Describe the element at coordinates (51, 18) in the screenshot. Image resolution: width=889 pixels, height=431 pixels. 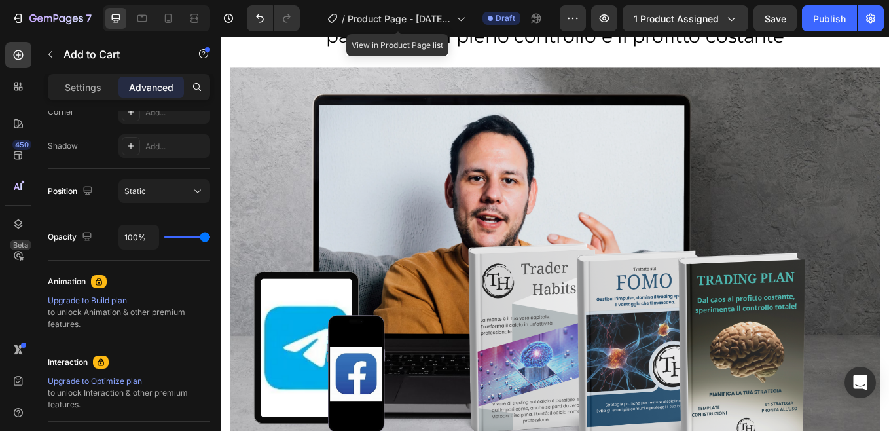
I see `button: 7` at that location.